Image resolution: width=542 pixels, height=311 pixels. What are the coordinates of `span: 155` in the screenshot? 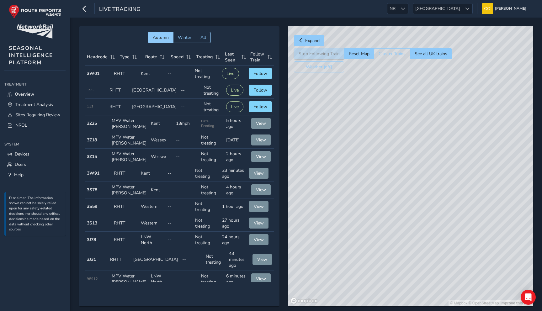 It's located at (90, 90).